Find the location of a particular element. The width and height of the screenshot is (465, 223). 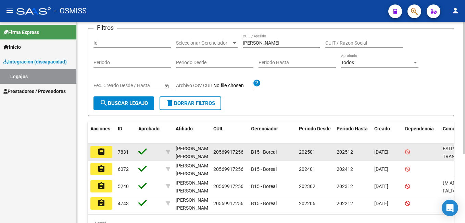

datatable-header-cell: ID is located at coordinates (125, 132).